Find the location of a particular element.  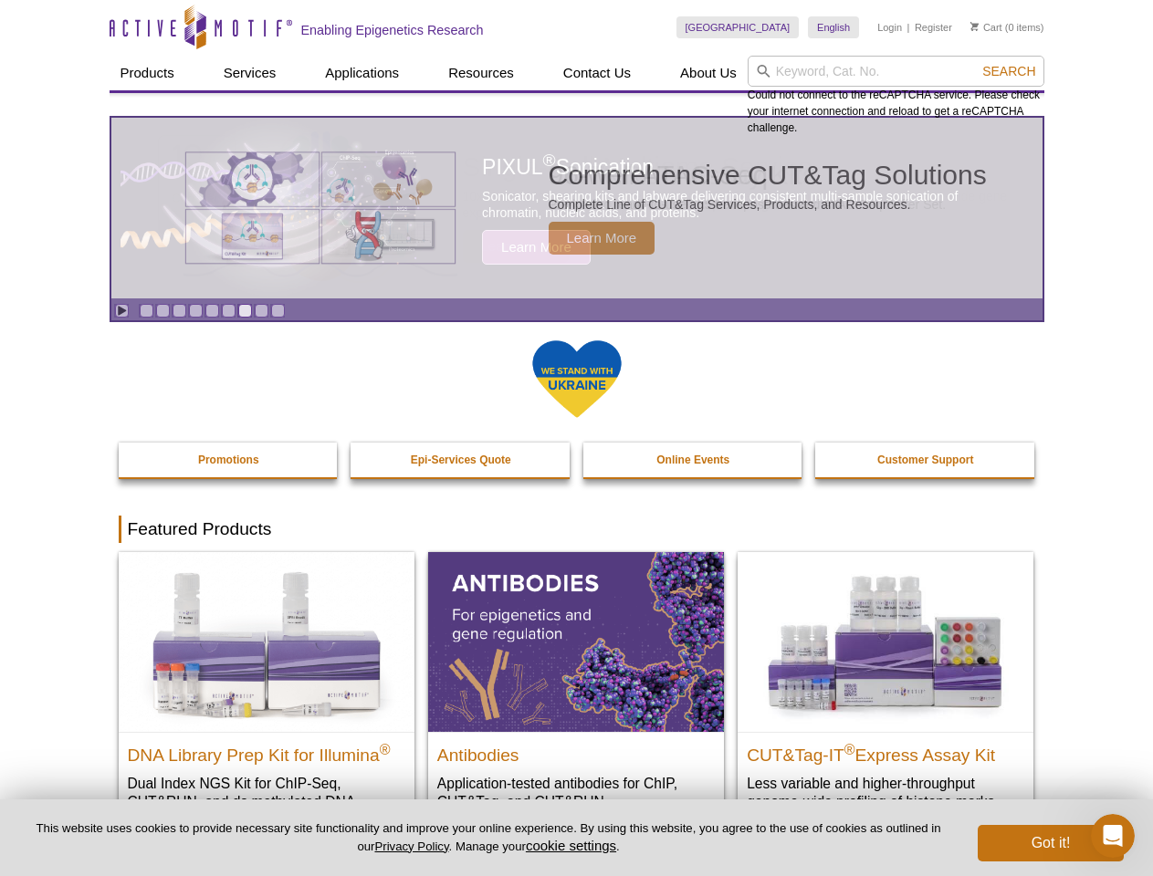

p: This website uses cookies to provide necessary site functionality and improve your online experie... is located at coordinates (488, 838).